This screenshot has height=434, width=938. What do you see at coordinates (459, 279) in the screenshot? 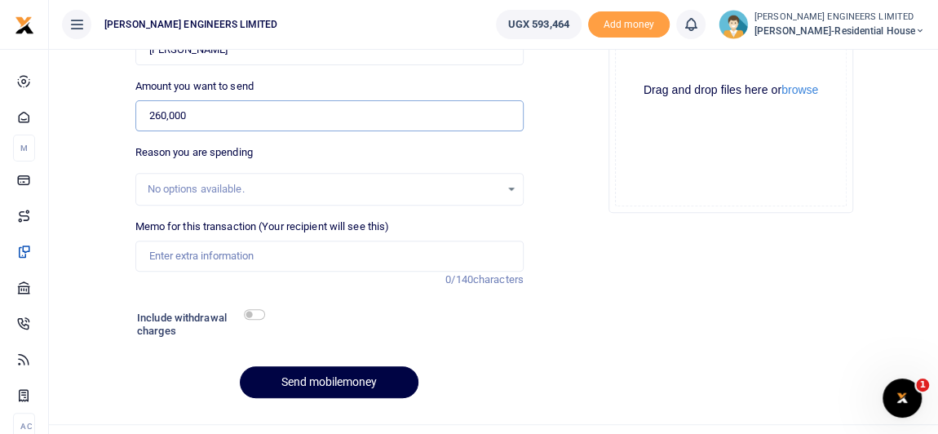
I see `span: 0/140` at bounding box center [459, 279].